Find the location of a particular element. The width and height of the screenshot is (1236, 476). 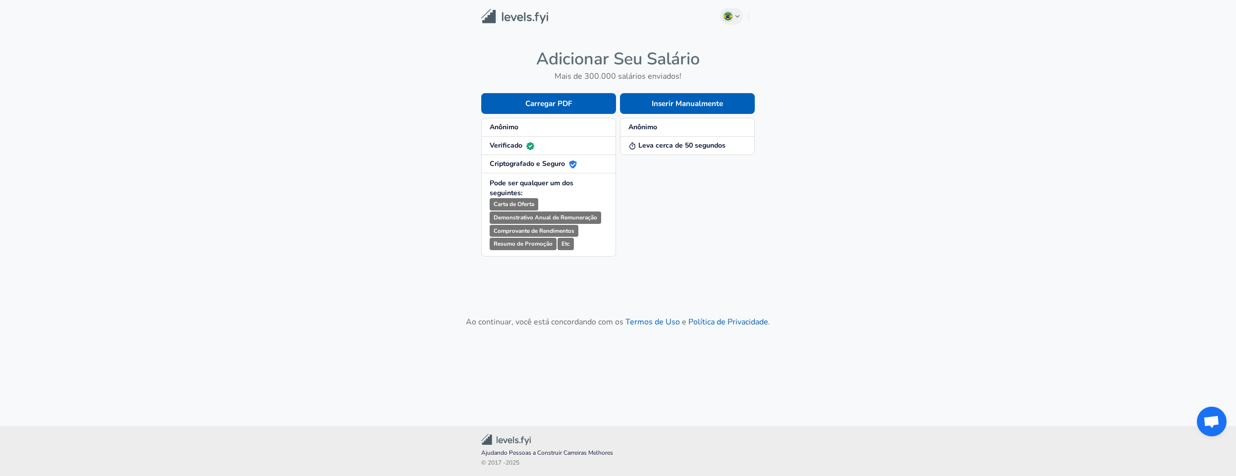

a: Política de Privacidade is located at coordinates (728, 322).